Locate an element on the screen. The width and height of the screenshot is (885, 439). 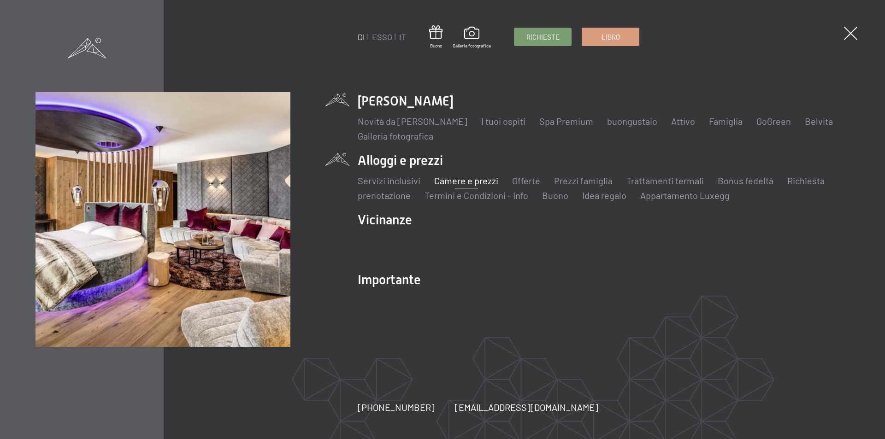
font: DI is located at coordinates (361, 37).